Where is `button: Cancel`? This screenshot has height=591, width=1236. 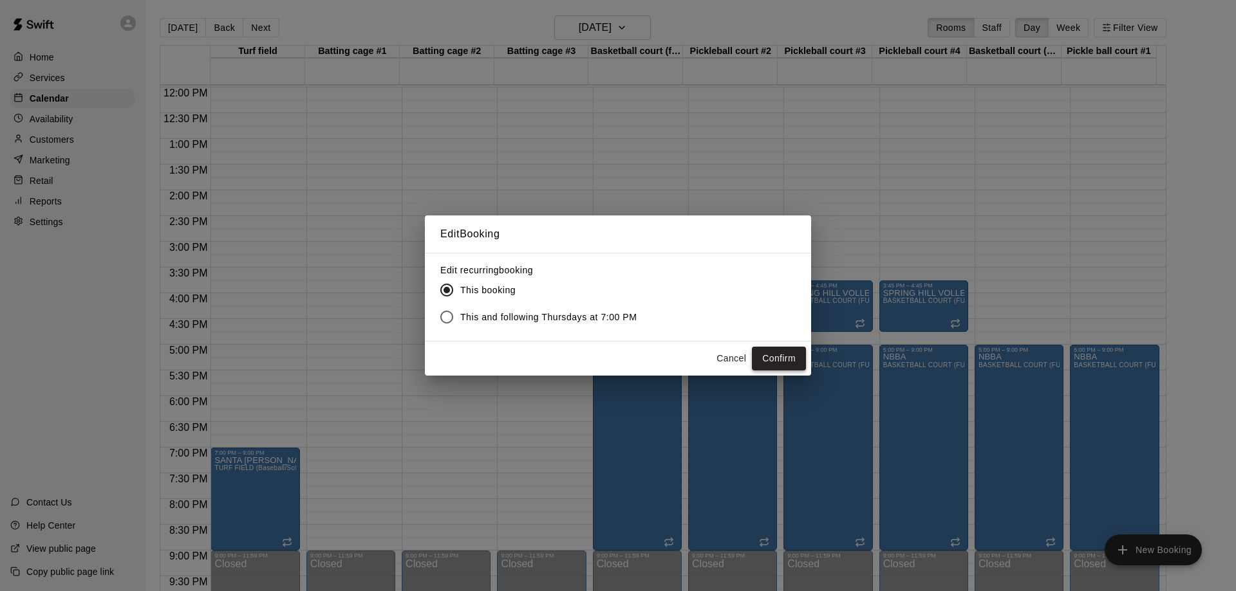
button: Cancel is located at coordinates (731, 358).